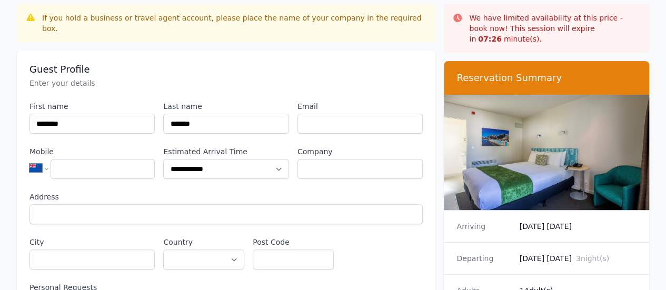  Describe the element at coordinates (92, 152) in the screenshot. I see `label: Mobile` at that location.